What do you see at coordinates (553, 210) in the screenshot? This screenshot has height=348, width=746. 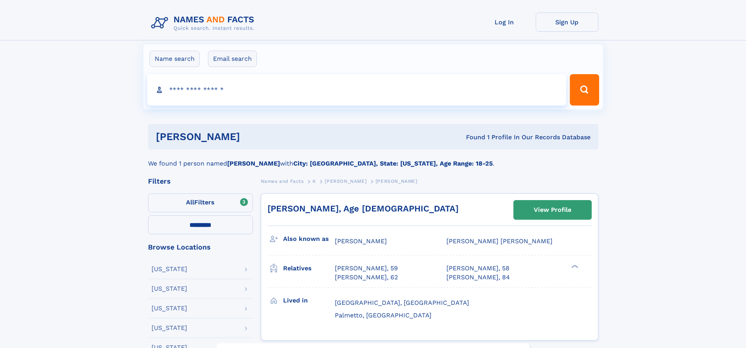 I see `div: View Profile` at bounding box center [553, 210].